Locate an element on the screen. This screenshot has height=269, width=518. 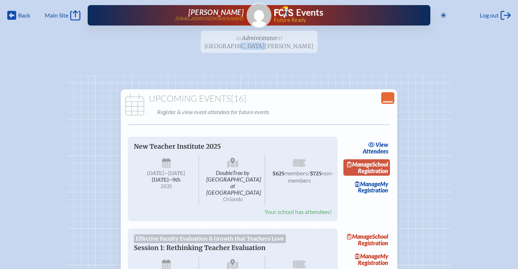
span: $625 is located at coordinates (278, 173).